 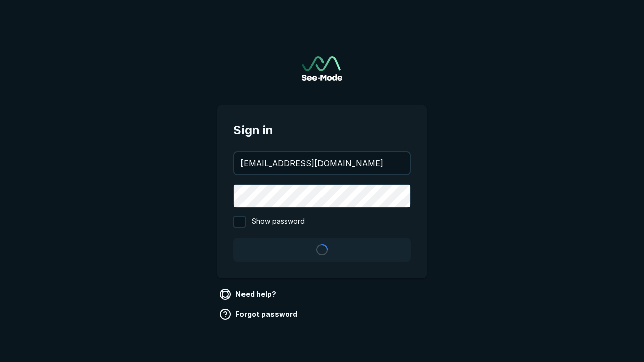 What do you see at coordinates (259, 315) in the screenshot?
I see `a: Forgot password` at bounding box center [259, 315].